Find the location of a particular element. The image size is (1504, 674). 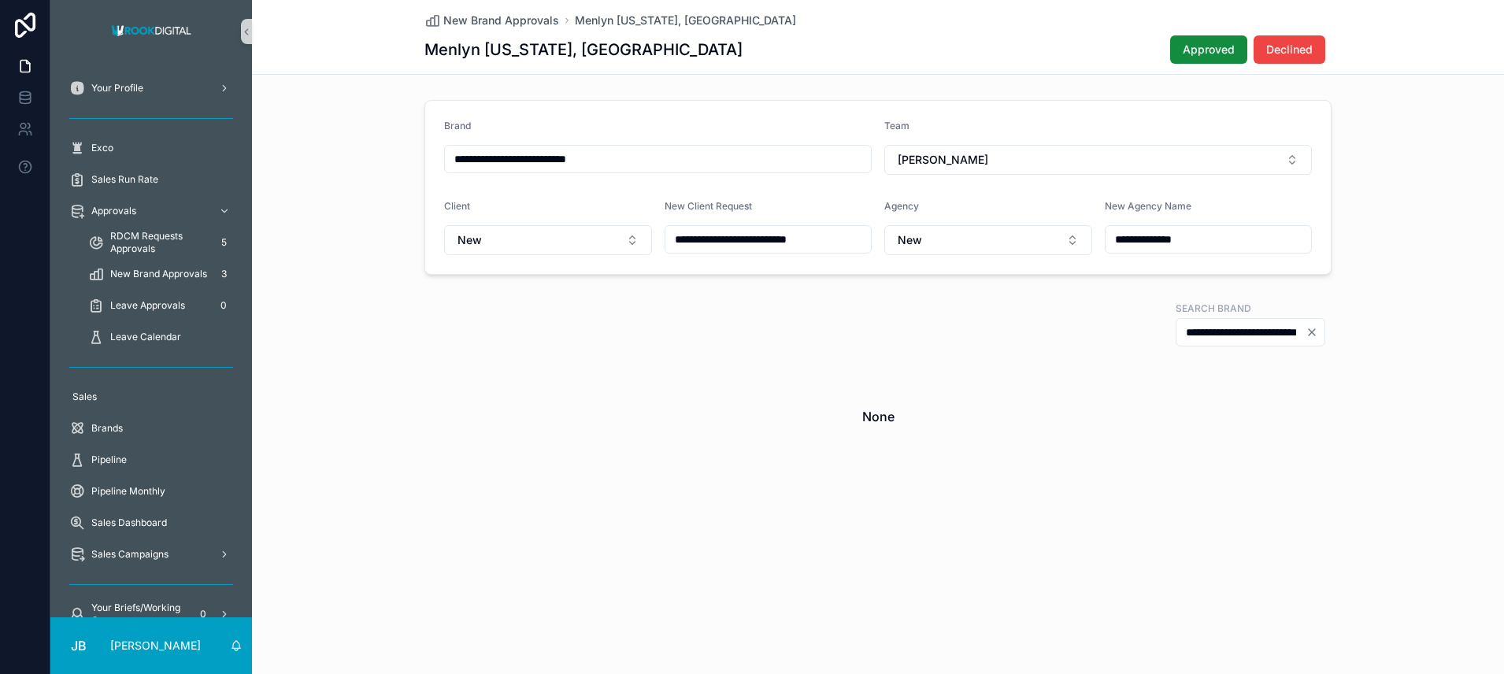

h2: None is located at coordinates (878, 417).